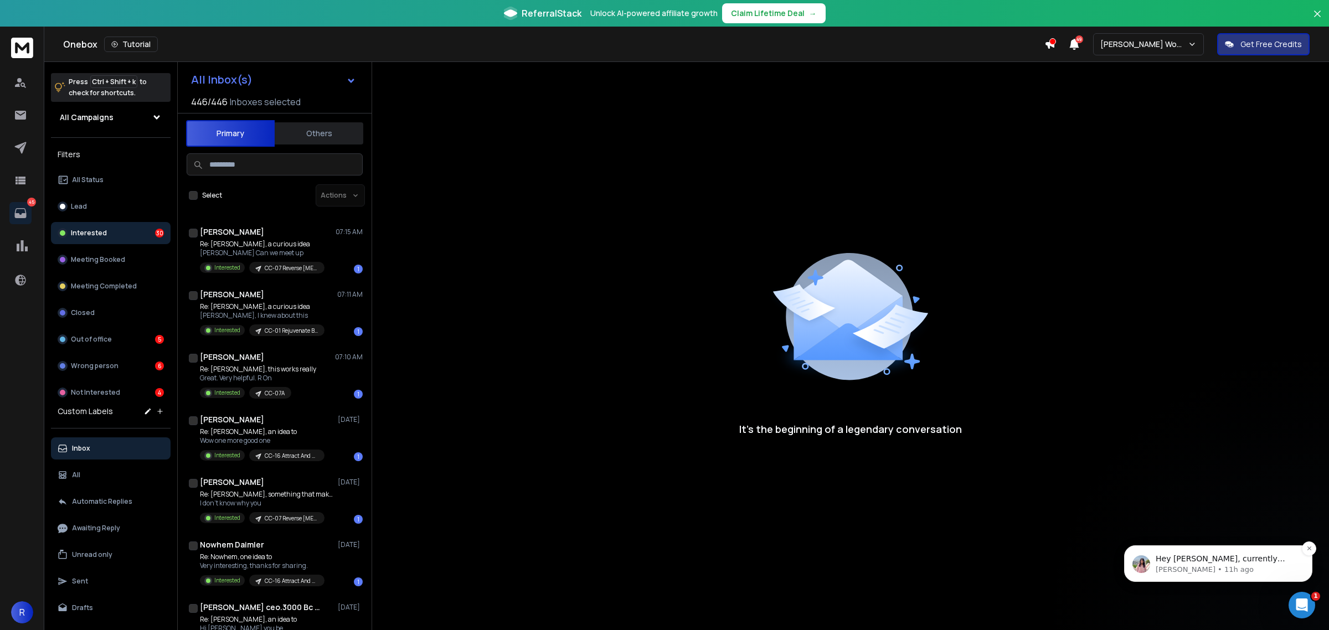 The image size is (1329, 630). Describe the element at coordinates (34, 89) in the screenshot. I see `img: Profile image for Lakshita` at that location.